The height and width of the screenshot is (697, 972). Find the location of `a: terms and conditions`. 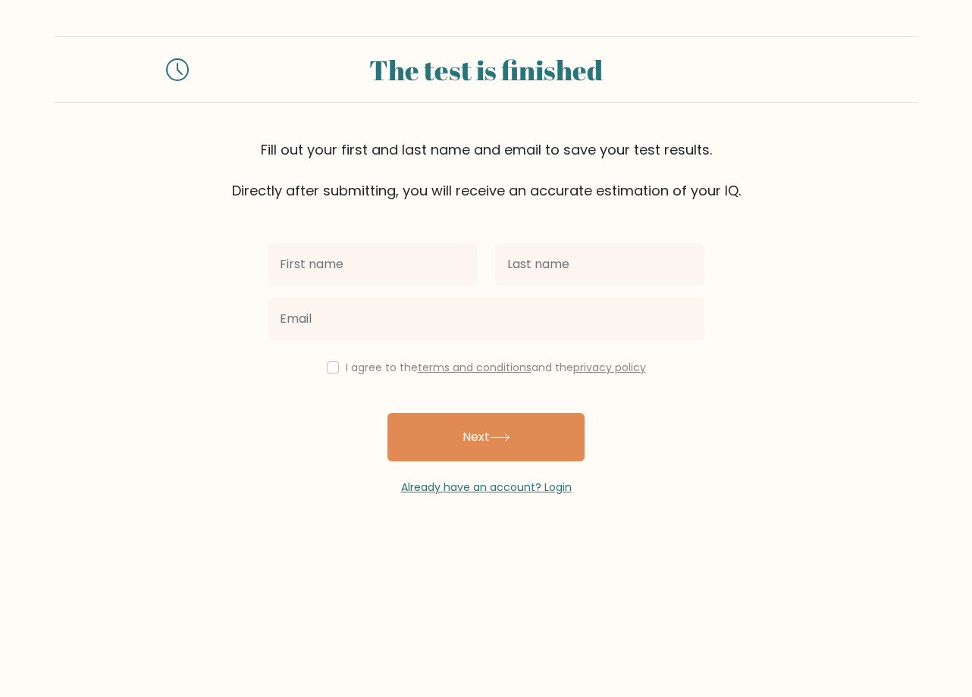

a: terms and conditions is located at coordinates (475, 368).